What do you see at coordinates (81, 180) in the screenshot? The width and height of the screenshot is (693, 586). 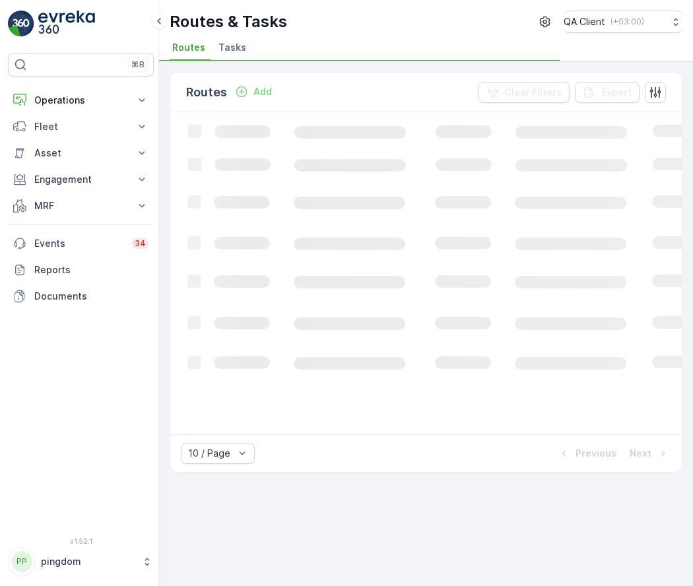 I see `p: Engagement` at bounding box center [81, 180].